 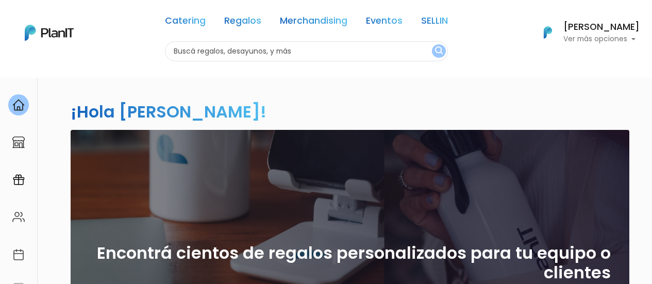 What do you see at coordinates (19, 217) in the screenshot?
I see `img: people-662611757002400ad9ed0e3c099ab2801c6687ba6c219adb57efc949bc21e19d.svg` at bounding box center [19, 217].